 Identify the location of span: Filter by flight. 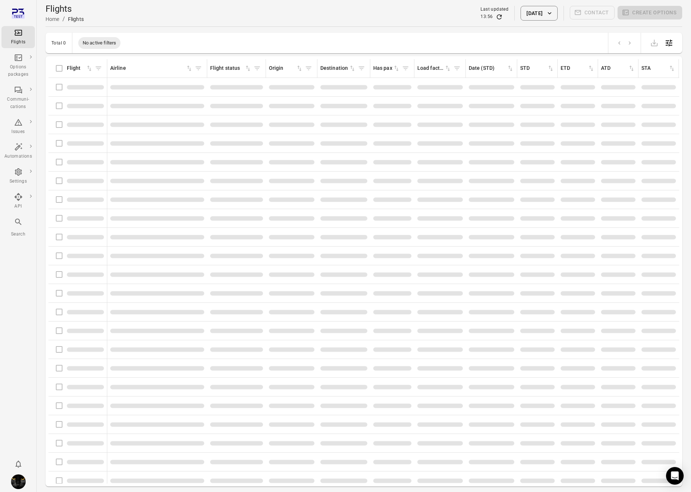
(98, 68).